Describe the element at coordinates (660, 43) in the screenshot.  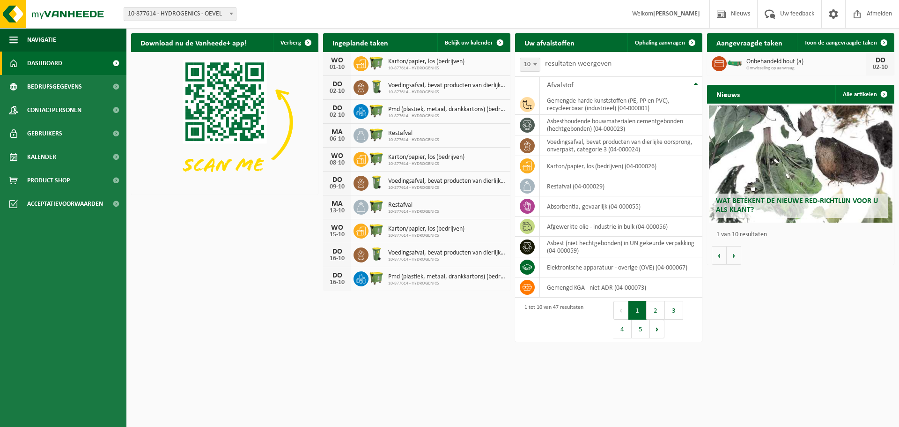
I see `span: Ophaling aanvragen` at that location.